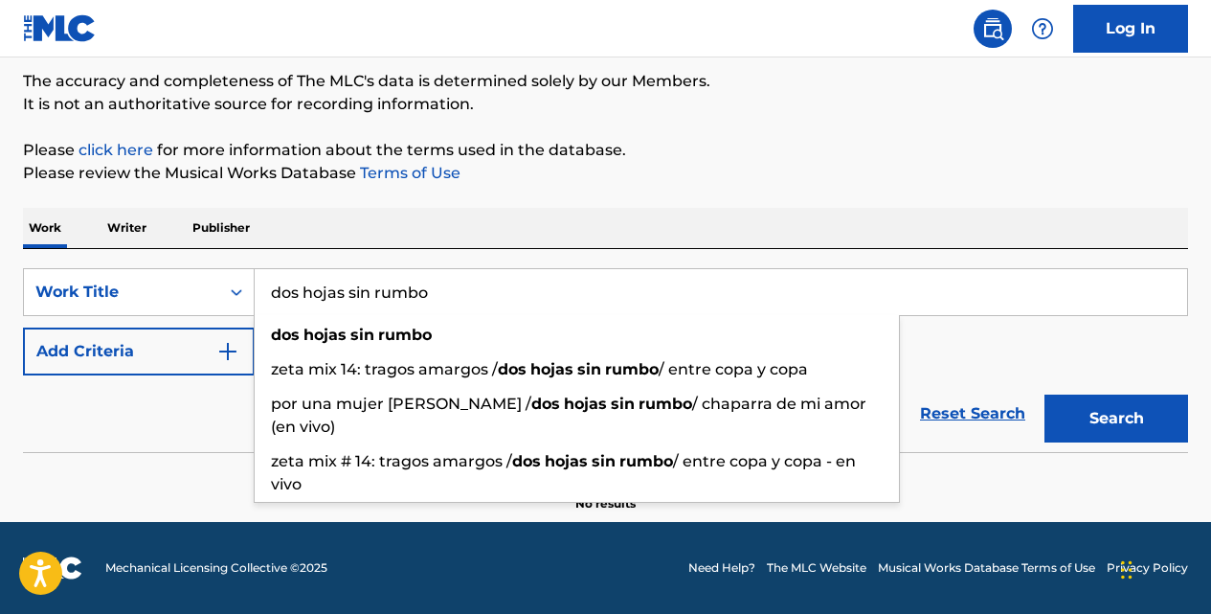 The height and width of the screenshot is (614, 1211). Describe the element at coordinates (228, 351) in the screenshot. I see `img: 9d2ae6d4665cec9f34b9.svg` at that location.